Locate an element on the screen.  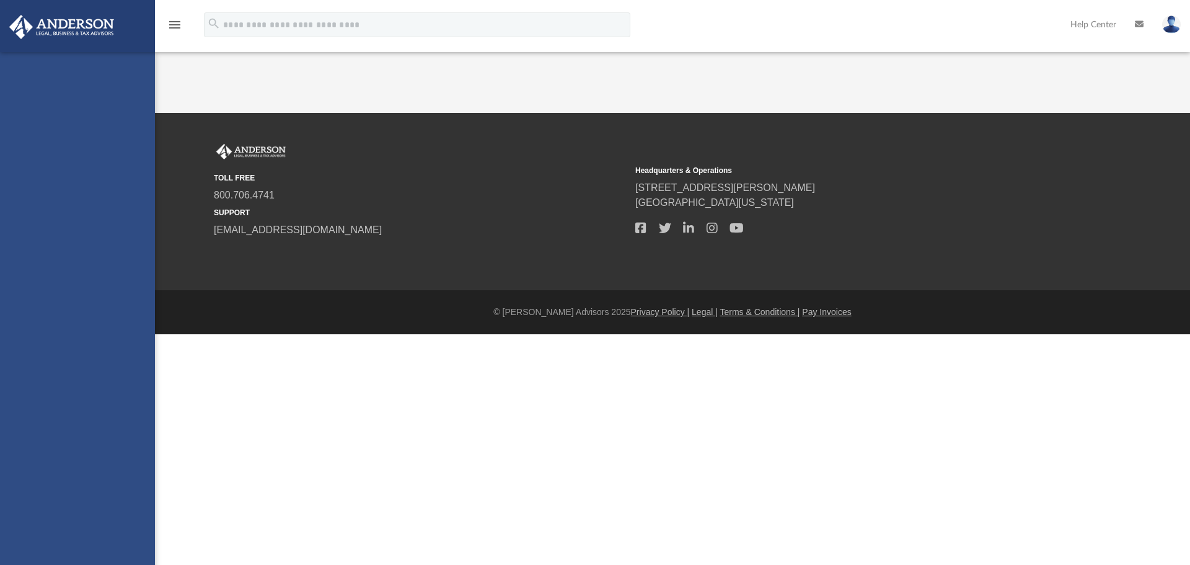
small: Headquarters & Operations is located at coordinates (842, 170).